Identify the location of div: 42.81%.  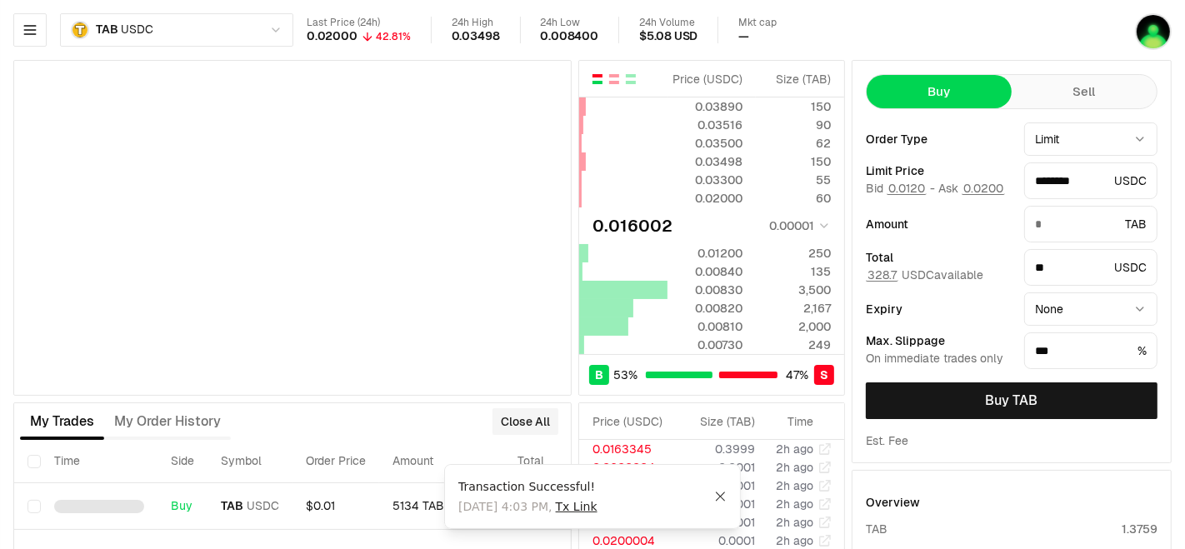
(393, 37).